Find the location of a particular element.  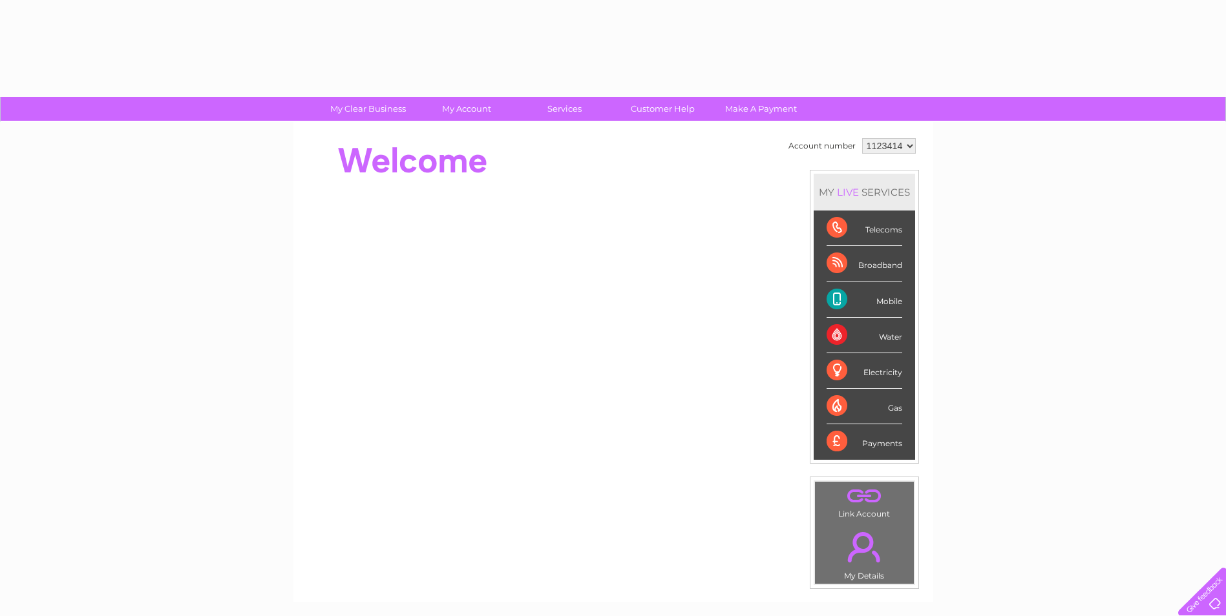

a: Make A Payment is located at coordinates (760, 109).